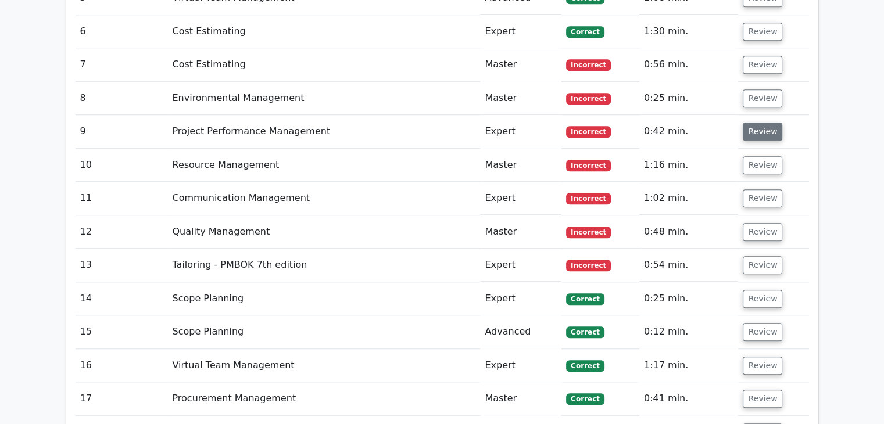 The height and width of the screenshot is (424, 884). What do you see at coordinates (324, 265) in the screenshot?
I see `td: Tailoring - PMBOK 7th edition` at bounding box center [324, 265].